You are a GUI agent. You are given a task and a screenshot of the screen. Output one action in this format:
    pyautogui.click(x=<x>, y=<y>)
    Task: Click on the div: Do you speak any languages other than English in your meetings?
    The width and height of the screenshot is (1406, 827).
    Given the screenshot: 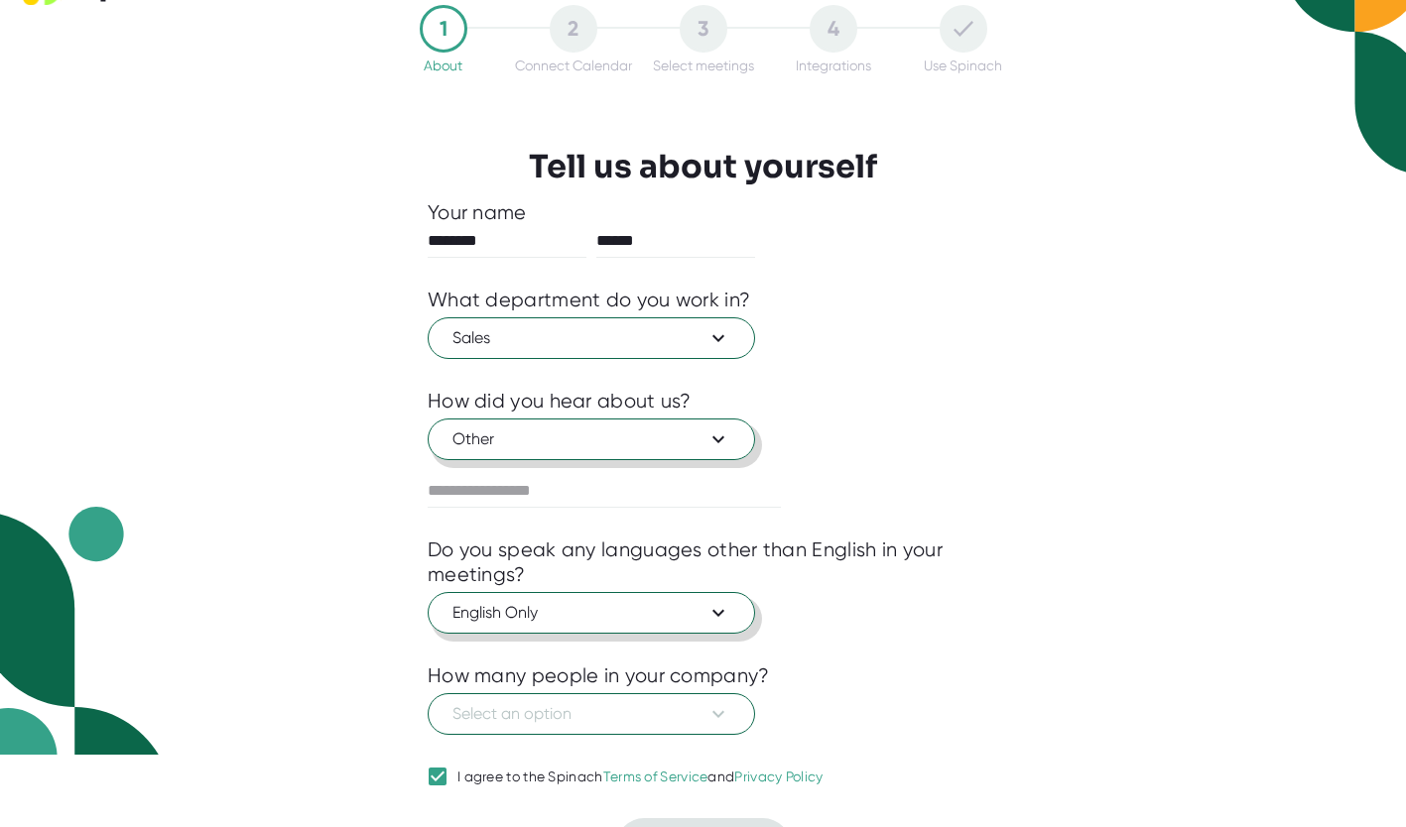 What is the action you would take?
    pyautogui.click(x=702, y=563)
    